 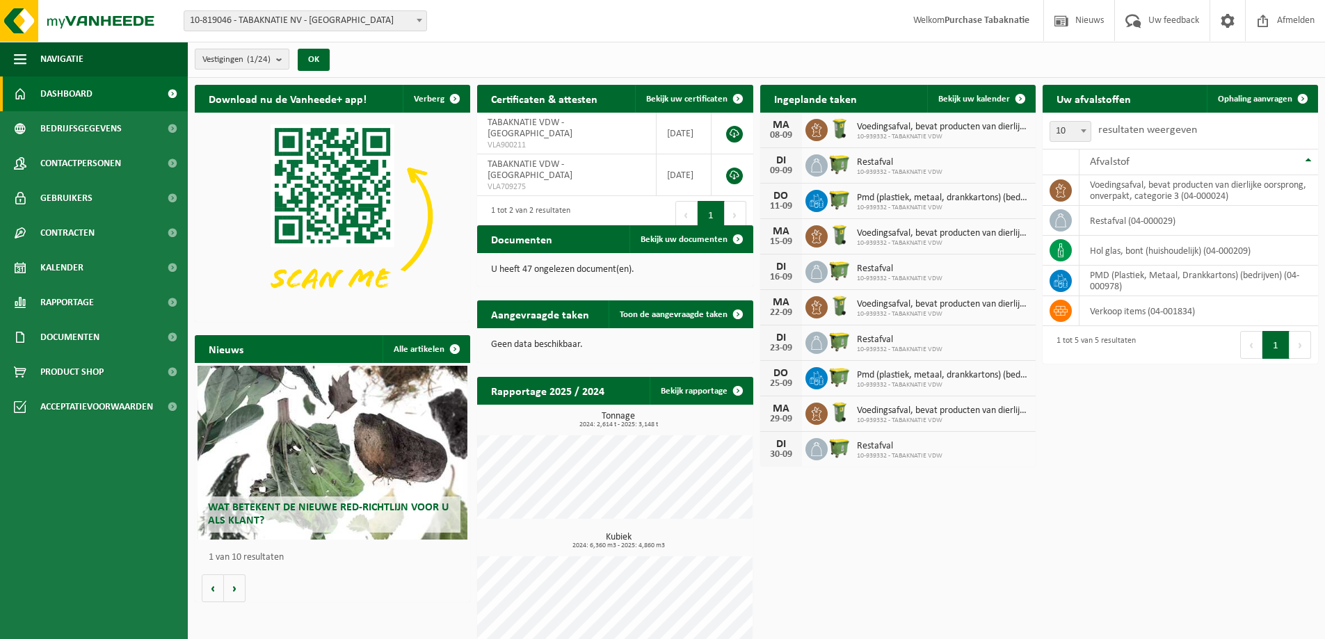 What do you see at coordinates (333, 453) in the screenshot?
I see `a: Wat betekent de nieuwe RED-richtlijn voor u als klant?` at bounding box center [333, 453].